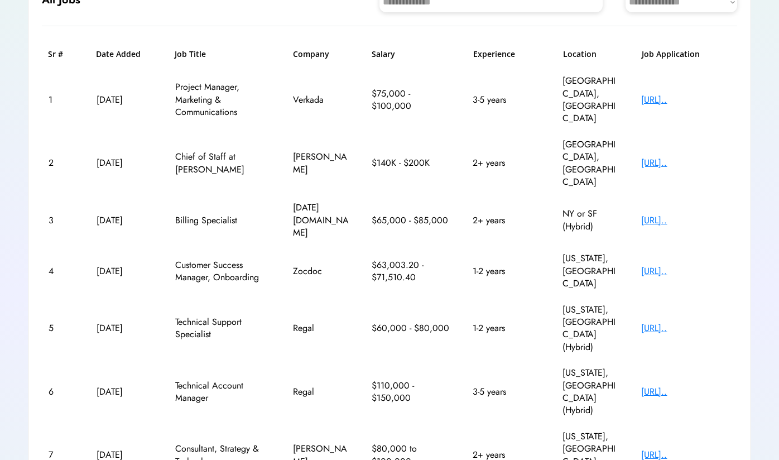  Describe the element at coordinates (61, 328) in the screenshot. I see `div: 5` at that location.